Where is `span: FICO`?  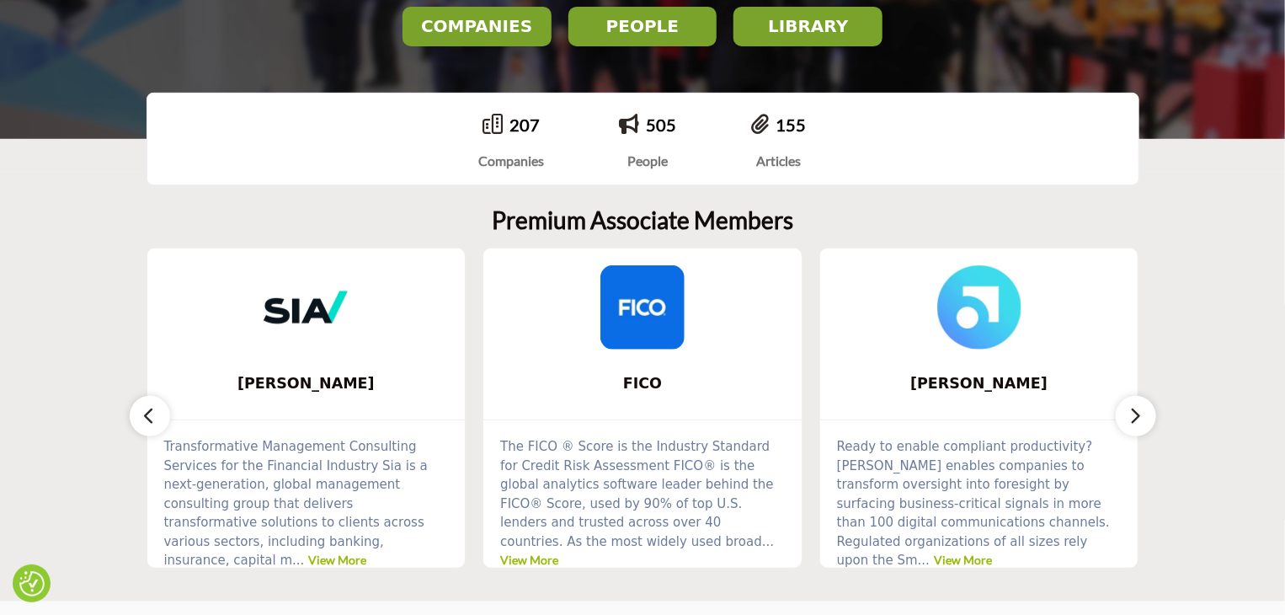
span: FICO is located at coordinates (643, 383).